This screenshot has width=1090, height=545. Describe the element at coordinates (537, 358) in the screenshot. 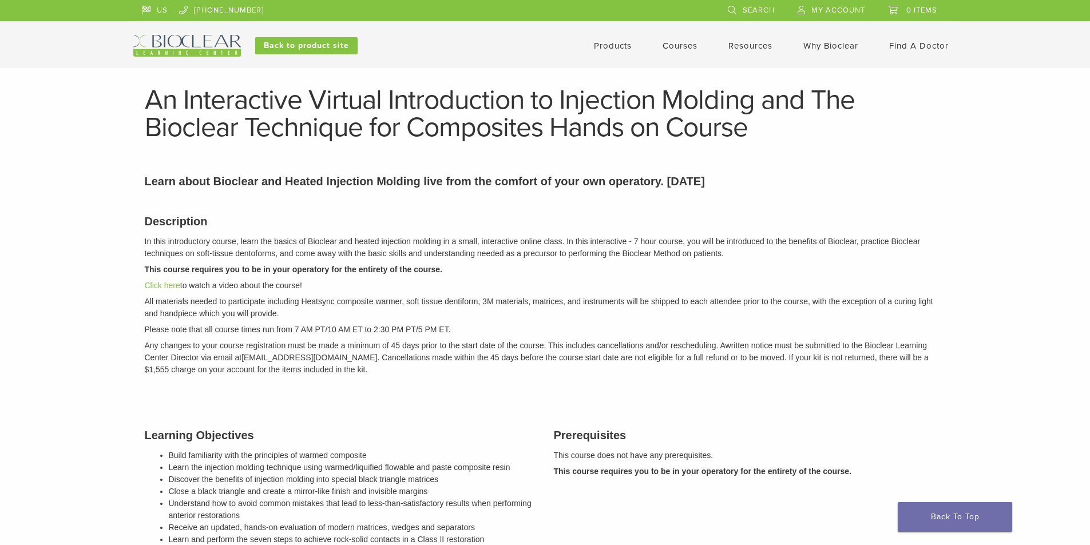

I see `em: written notice must be submitted to the Bioclear Learning Center Director via email at [EMAIL_ADD...` at that location.